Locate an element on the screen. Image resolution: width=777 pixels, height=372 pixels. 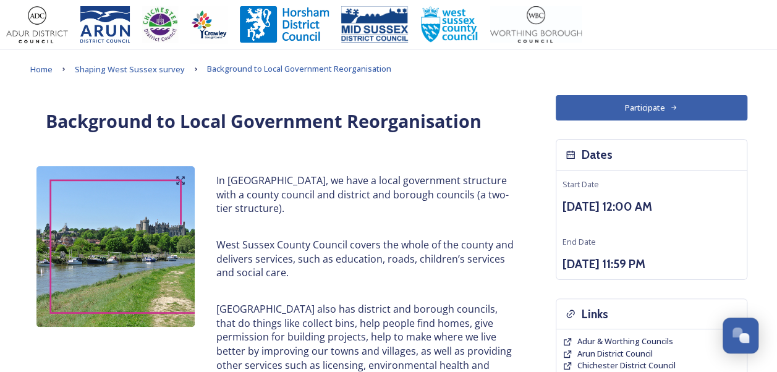
img: Adur%20logo%20%281%29.jpeg is located at coordinates (37, 25).